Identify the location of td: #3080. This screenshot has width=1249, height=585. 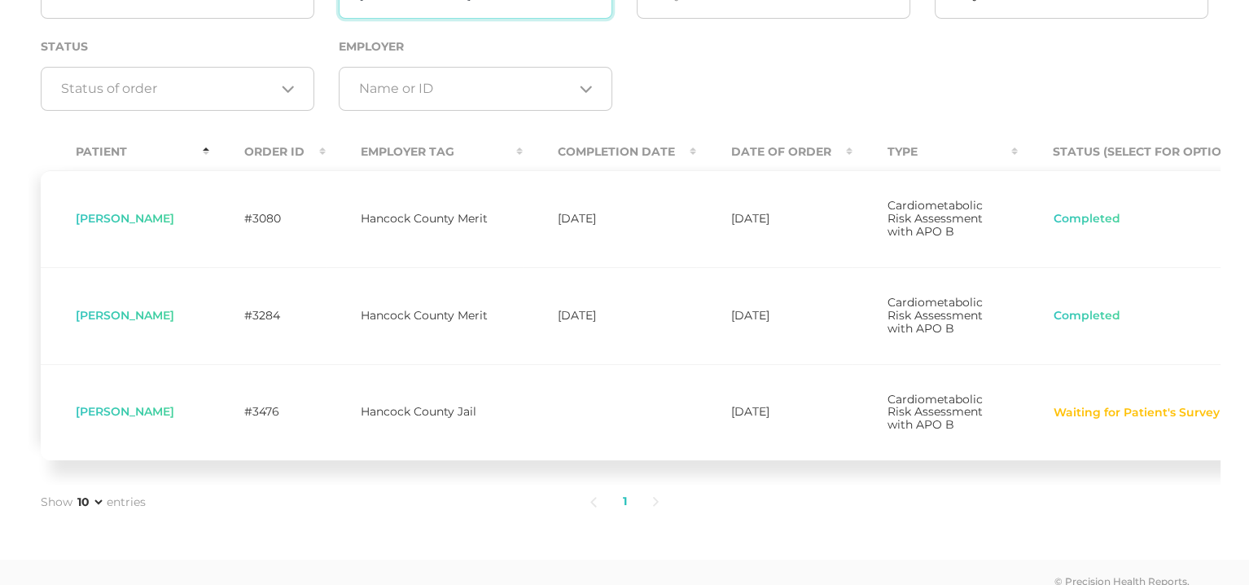
(267, 218).